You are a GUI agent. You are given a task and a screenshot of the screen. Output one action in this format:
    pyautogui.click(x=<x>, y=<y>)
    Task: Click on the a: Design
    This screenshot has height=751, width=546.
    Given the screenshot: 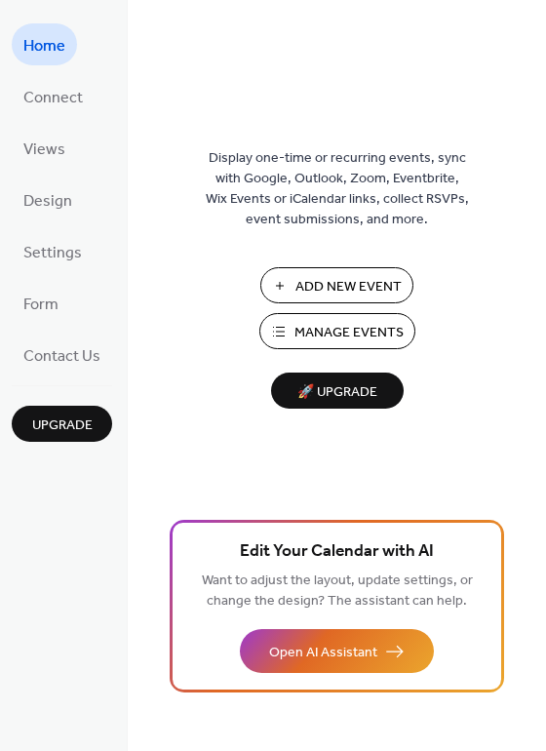 What is the action you would take?
    pyautogui.click(x=48, y=199)
    